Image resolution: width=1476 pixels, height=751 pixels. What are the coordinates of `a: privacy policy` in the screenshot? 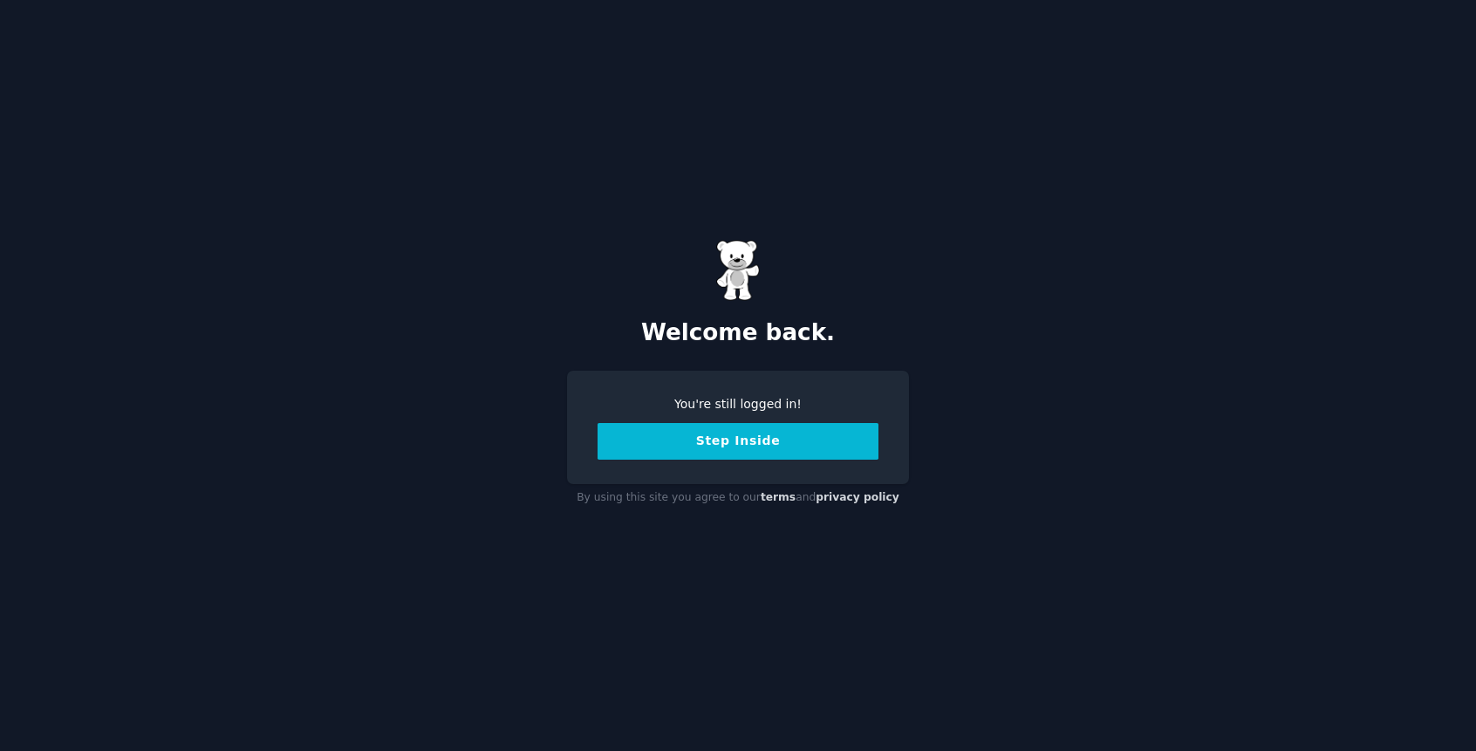 It's located at (857, 497).